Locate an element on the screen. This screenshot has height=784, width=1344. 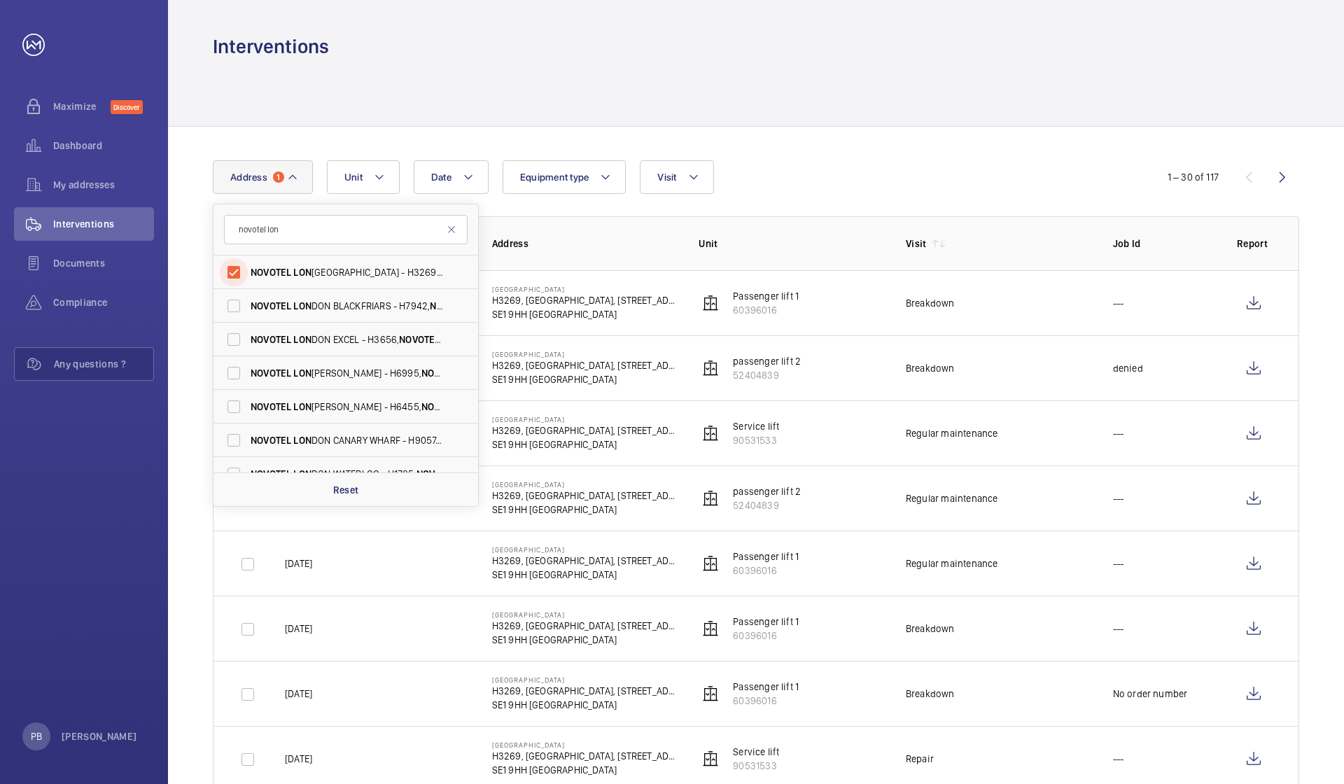
p: Address is located at coordinates (584, 244).